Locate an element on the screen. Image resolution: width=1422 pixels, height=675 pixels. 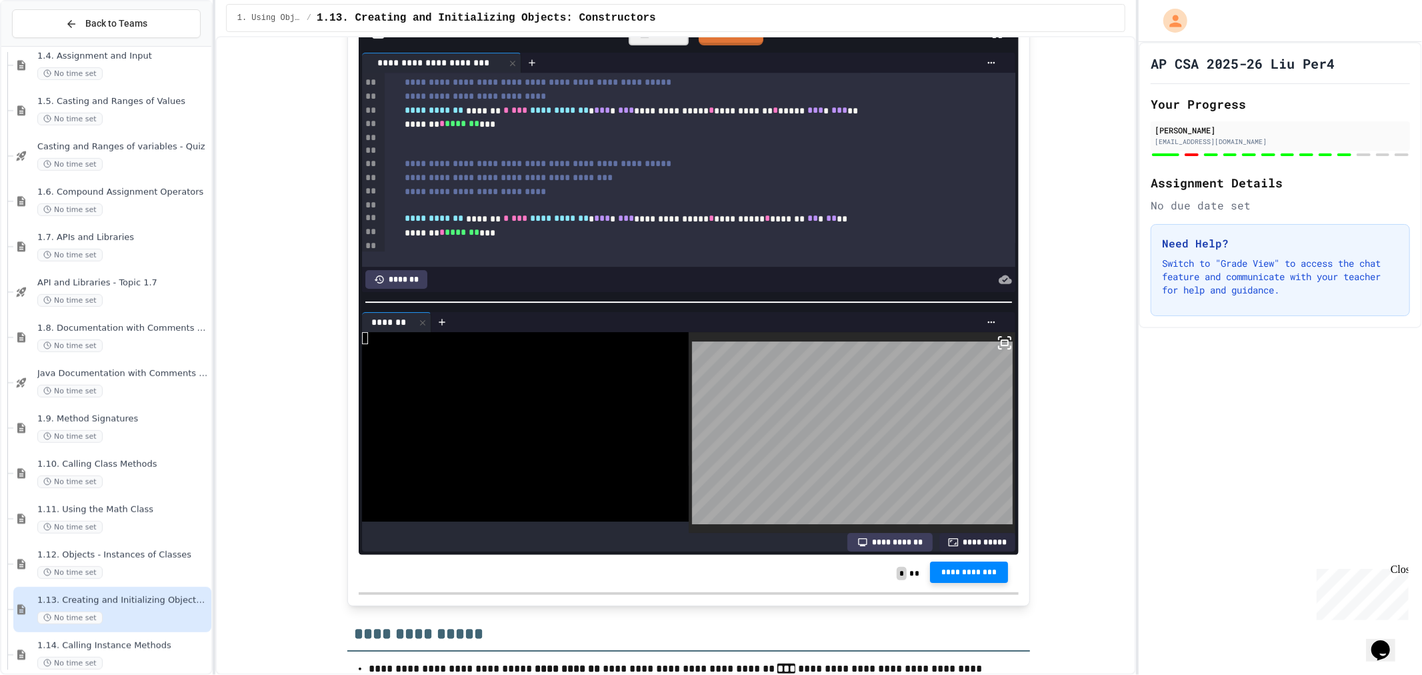
div: Chat with us now!Close is located at coordinates (49, 45).